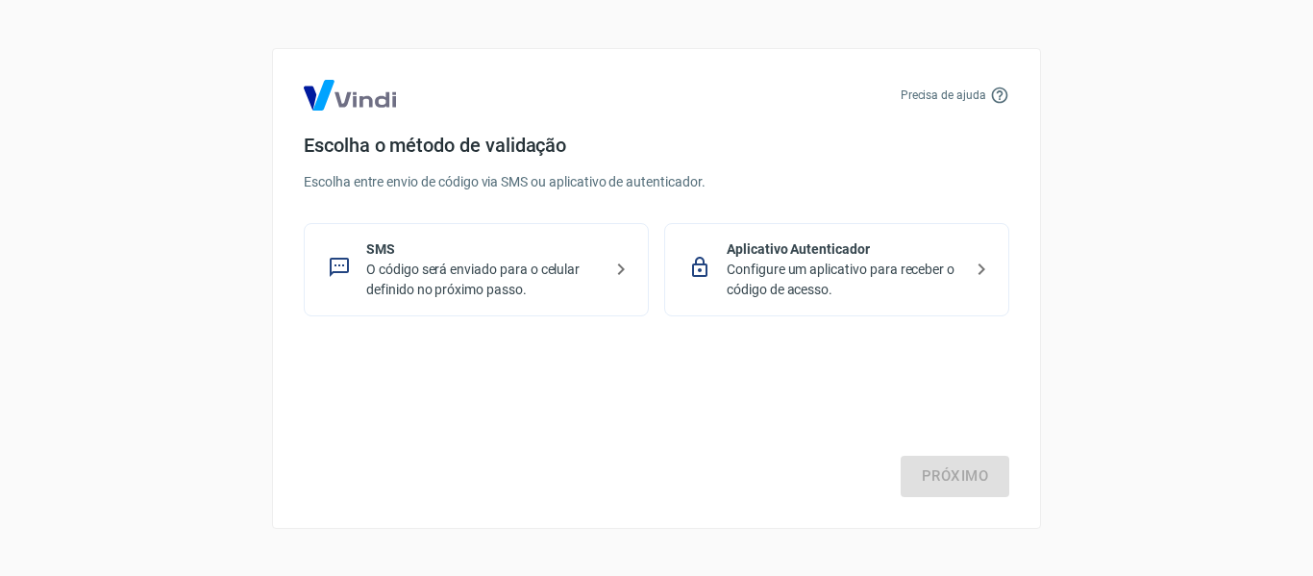 The width and height of the screenshot is (1313, 576). I want to click on p: O código será enviado para o celular definido no próximo passo., so click(483, 280).